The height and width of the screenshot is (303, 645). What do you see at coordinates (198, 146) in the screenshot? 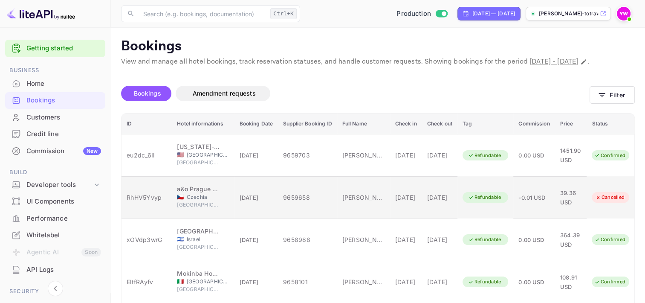
I see `div: New York-New York` at bounding box center [198, 146].